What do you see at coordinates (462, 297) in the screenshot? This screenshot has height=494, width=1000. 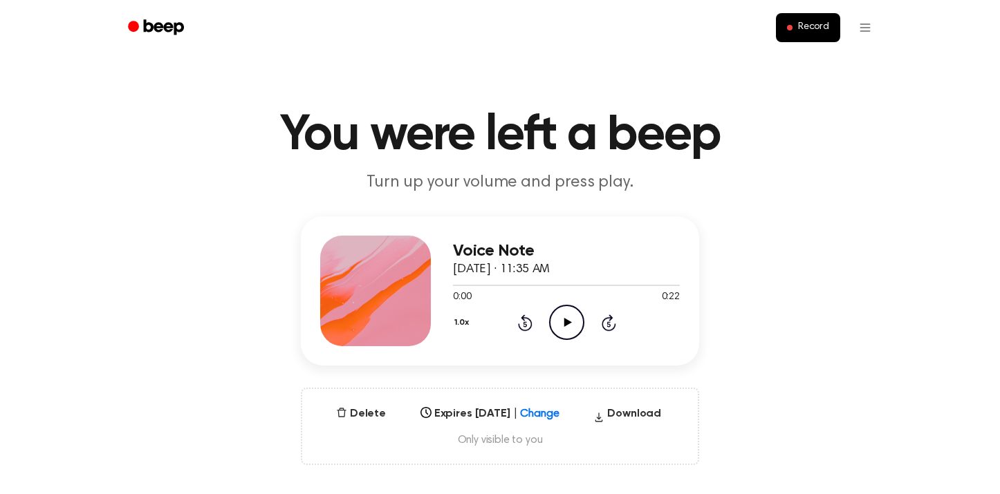 I see `span: 0:00` at bounding box center [462, 297].